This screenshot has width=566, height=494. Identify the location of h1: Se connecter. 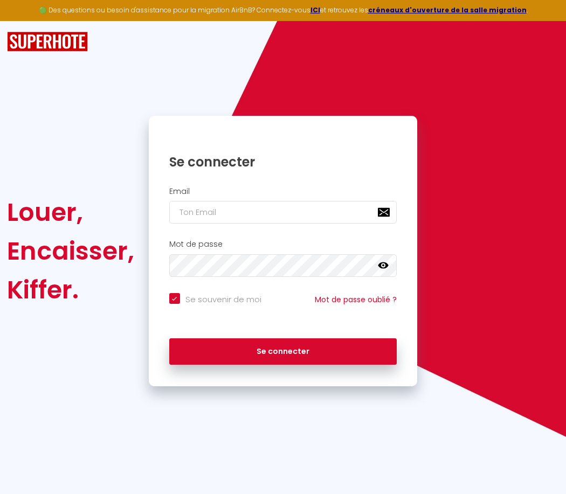
(283, 162).